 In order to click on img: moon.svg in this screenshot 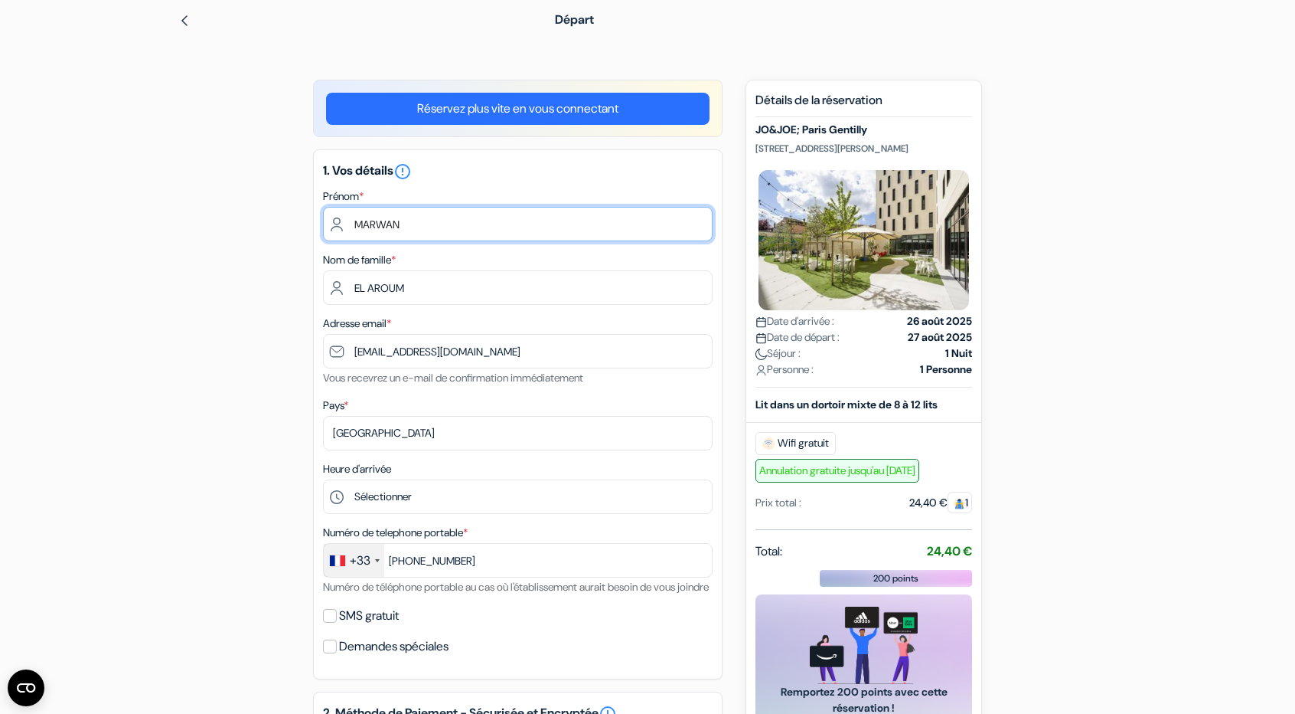, I will do `click(761, 354)`.